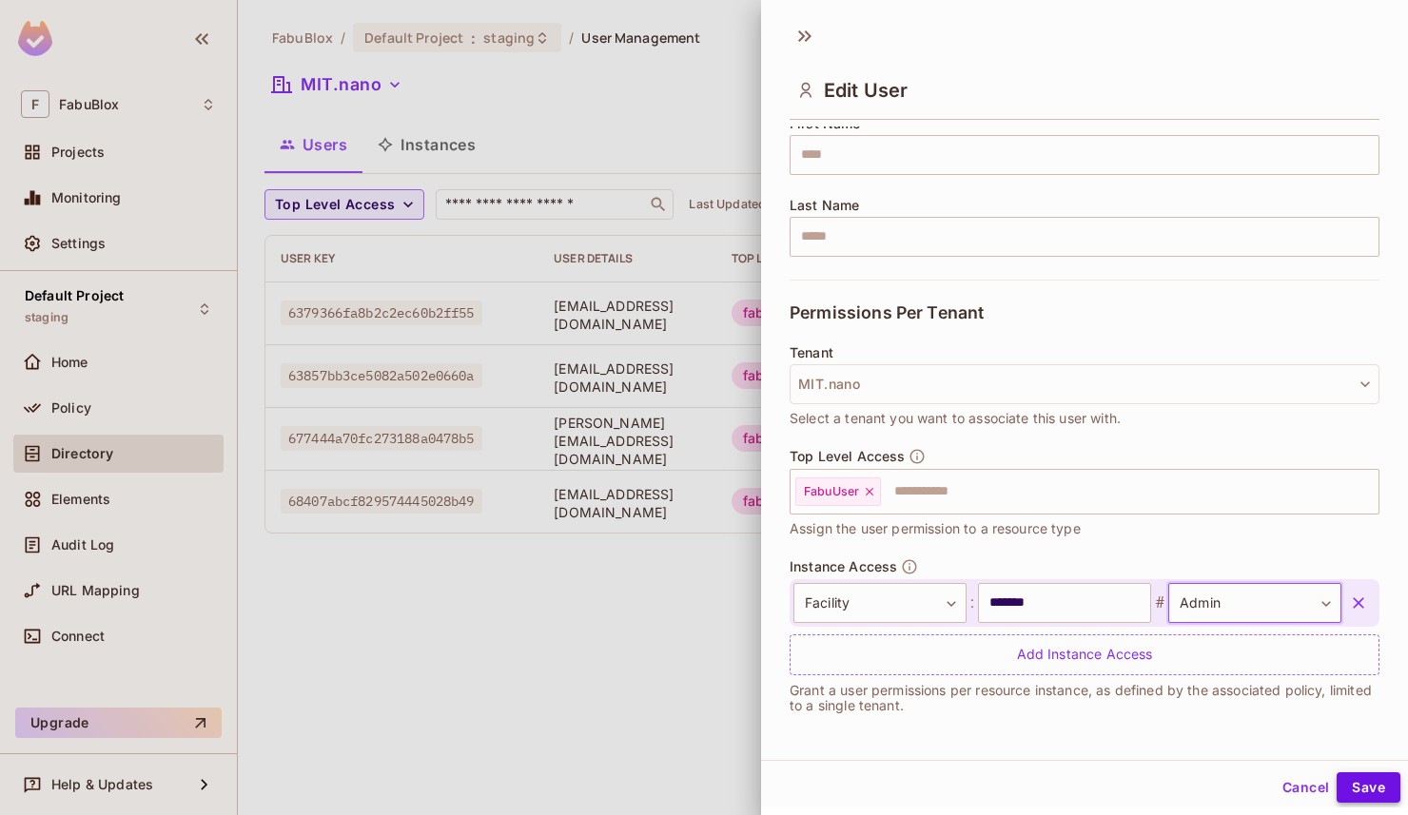 This screenshot has height=815, width=1408. Describe the element at coordinates (935, 529) in the screenshot. I see `span: Assign the user permission to a resource type` at that location.